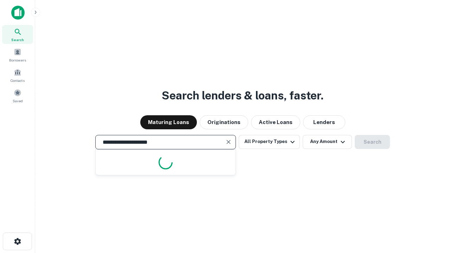  Describe the element at coordinates (18, 96) in the screenshot. I see `a: Saved` at that location.